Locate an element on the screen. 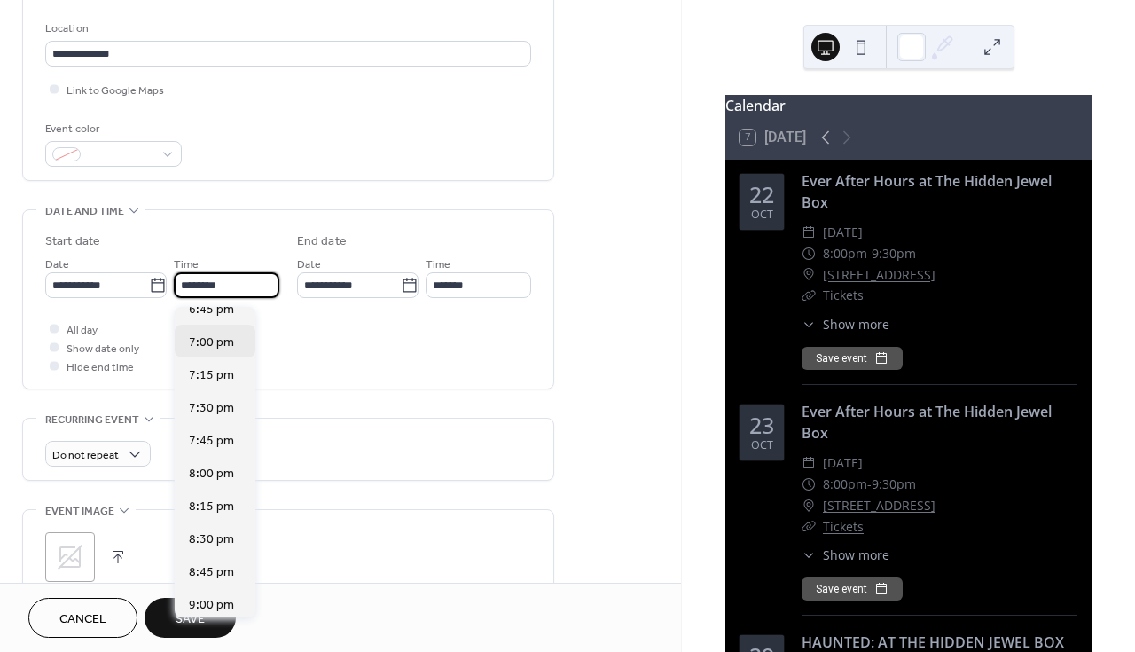 This screenshot has width=1135, height=652. span: All day is located at coordinates (82, 330).